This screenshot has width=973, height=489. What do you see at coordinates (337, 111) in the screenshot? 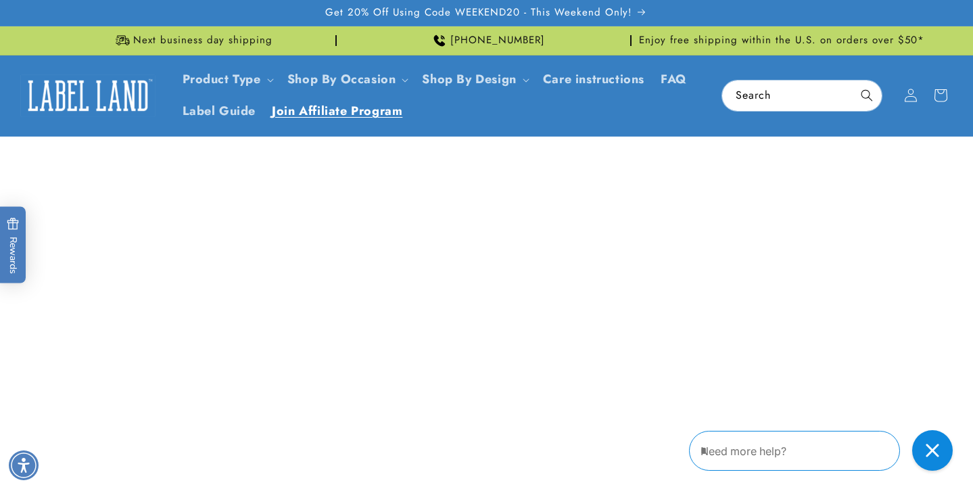
I see `a: Join Affiliate Program` at bounding box center [337, 111].